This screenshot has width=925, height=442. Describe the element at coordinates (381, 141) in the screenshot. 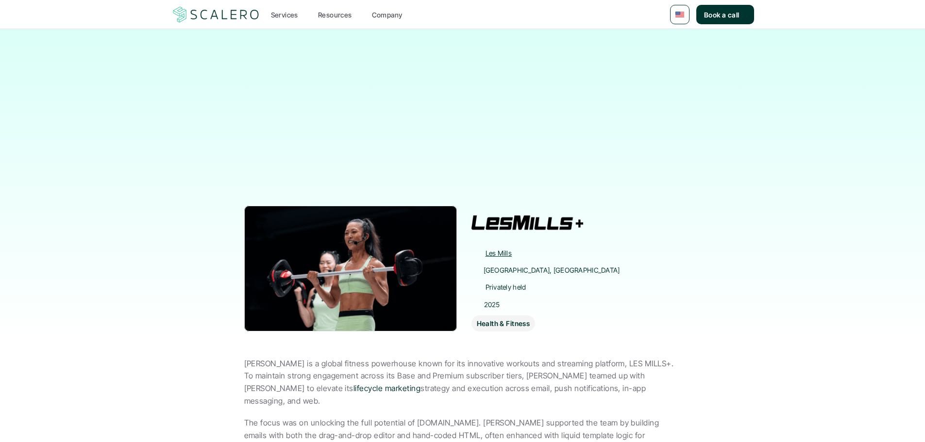

I see `span: Scalero` at that location.